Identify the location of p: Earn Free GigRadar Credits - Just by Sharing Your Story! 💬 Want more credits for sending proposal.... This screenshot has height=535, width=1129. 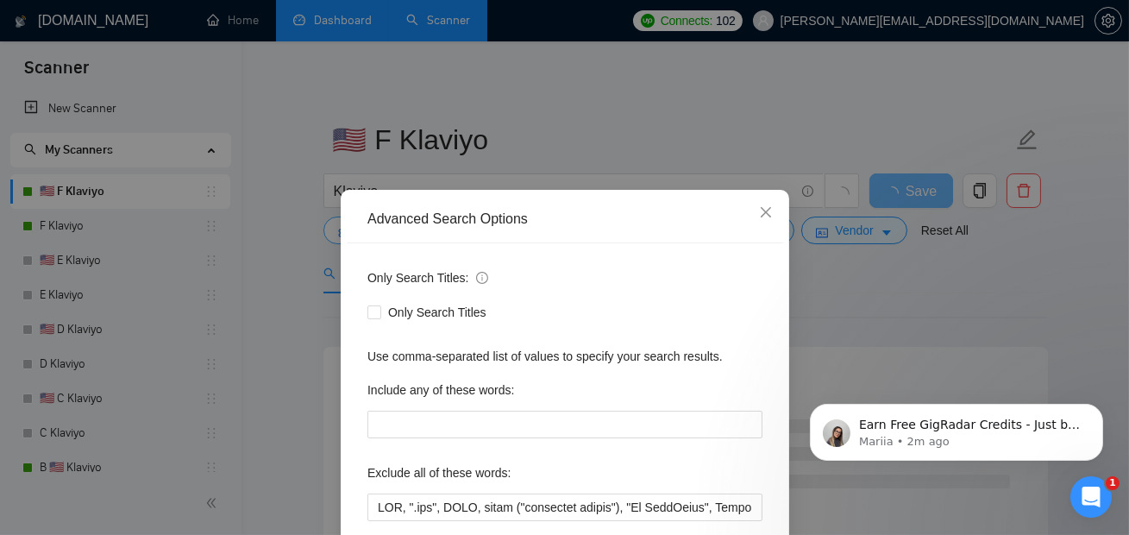
(186, 58).